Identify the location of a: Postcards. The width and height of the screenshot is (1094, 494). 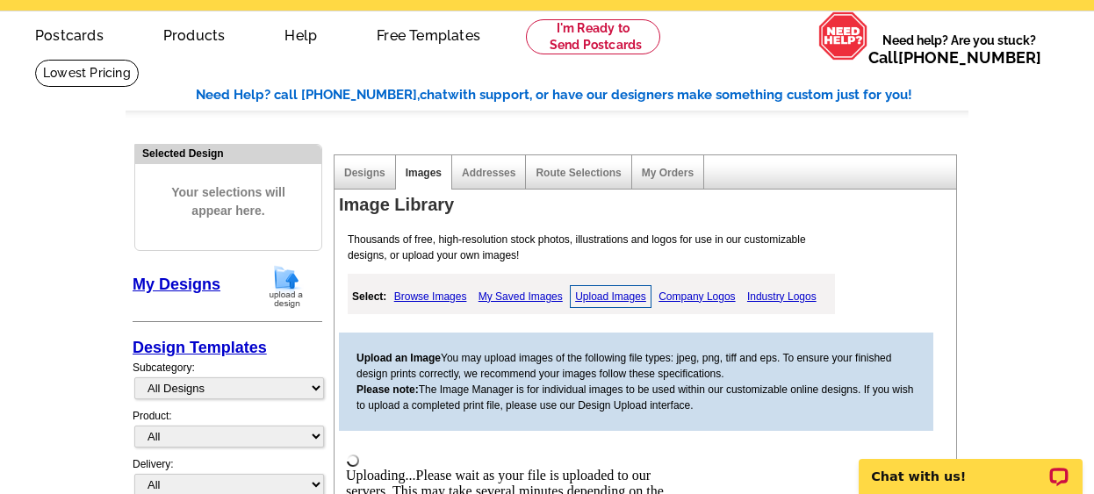
(69, 33).